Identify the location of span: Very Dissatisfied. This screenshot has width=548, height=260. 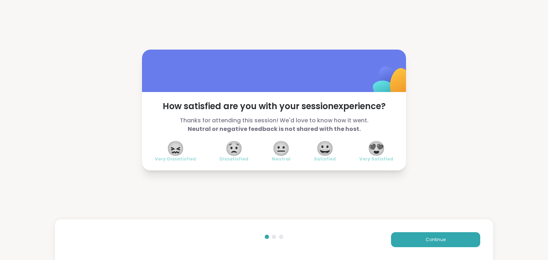
(175, 159).